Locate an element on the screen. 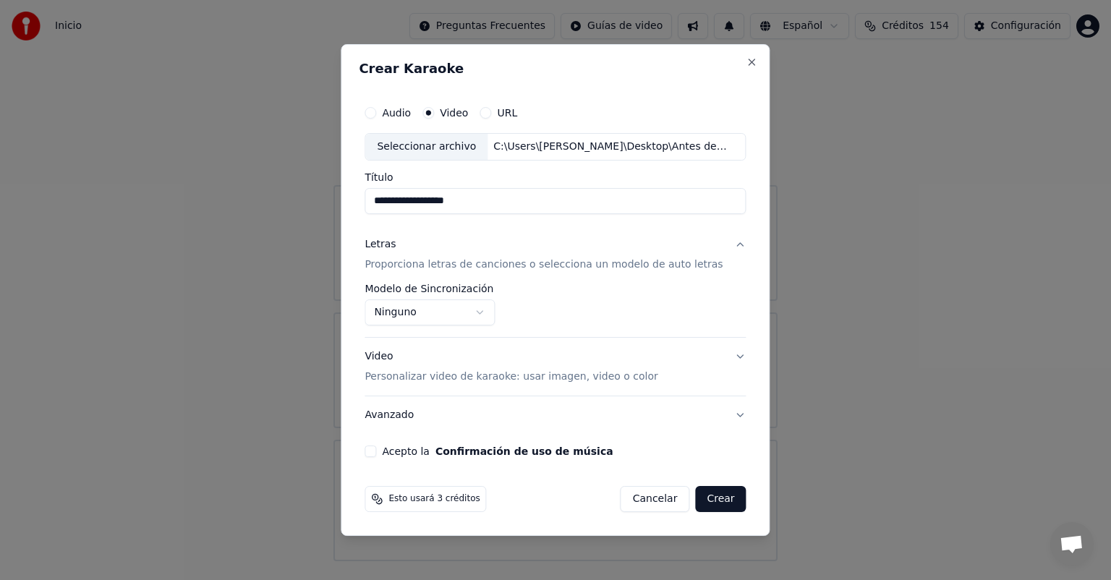 The image size is (1111, 580). label: Audio is located at coordinates (396, 113).